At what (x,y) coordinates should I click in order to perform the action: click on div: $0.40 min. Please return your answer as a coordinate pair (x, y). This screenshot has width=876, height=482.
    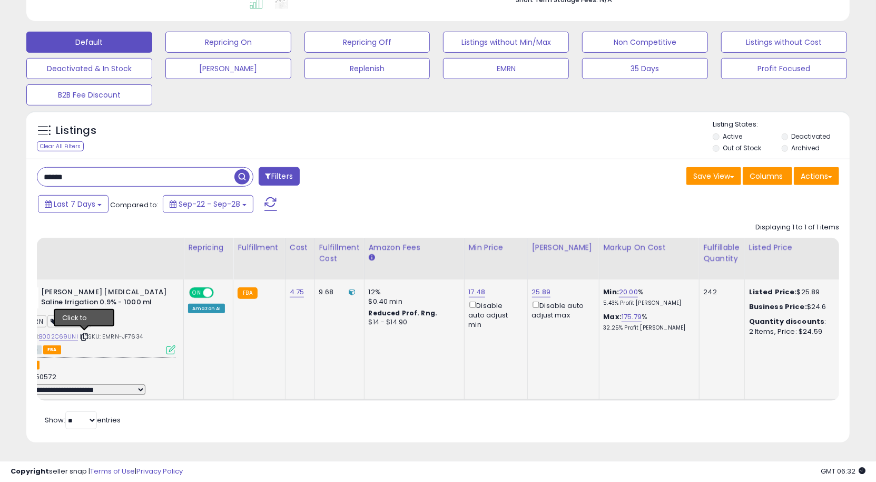
    Looking at the image, I should click on (413, 301).